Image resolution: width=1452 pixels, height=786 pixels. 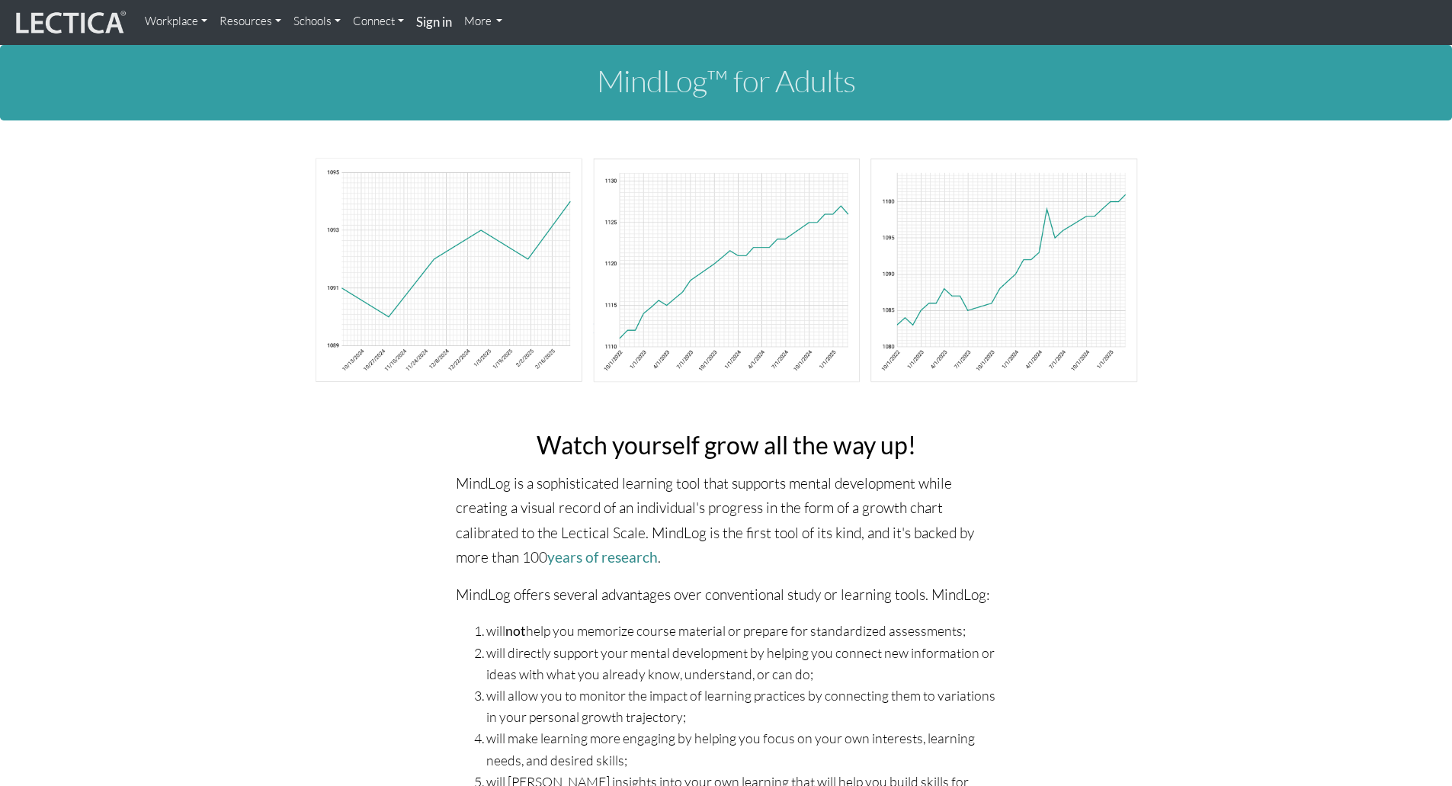 What do you see at coordinates (742, 663) in the screenshot?
I see `li: will directly support your mental development by helping you connect new information or ideas wit...` at bounding box center [742, 663].